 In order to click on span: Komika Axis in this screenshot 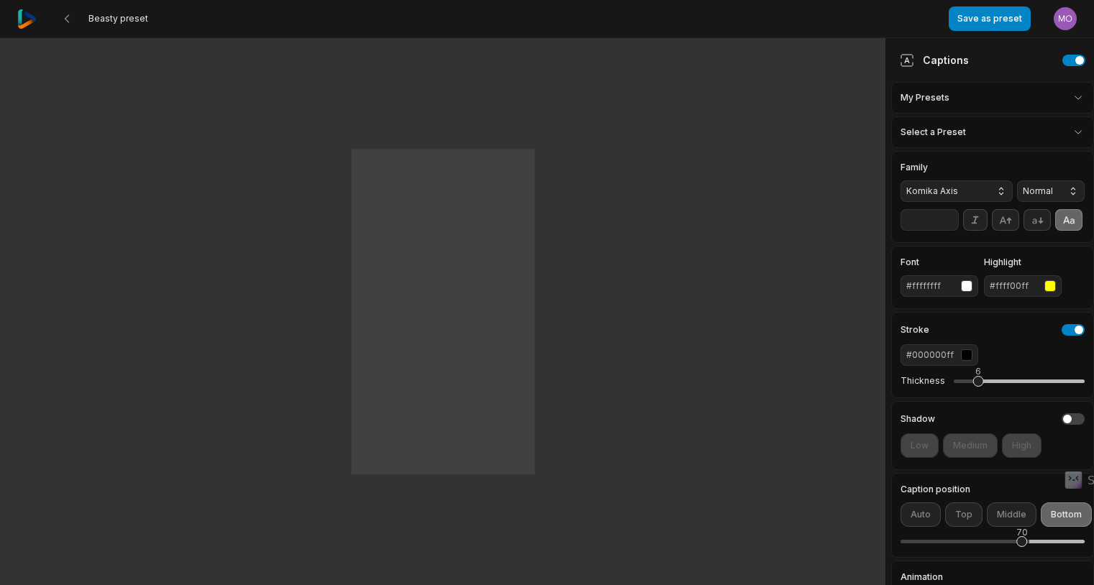, I will do `click(945, 191)`.